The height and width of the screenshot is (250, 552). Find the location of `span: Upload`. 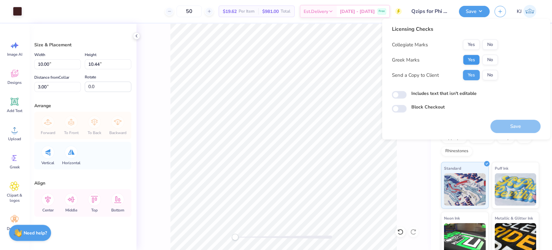

span: Upload is located at coordinates (15, 139).